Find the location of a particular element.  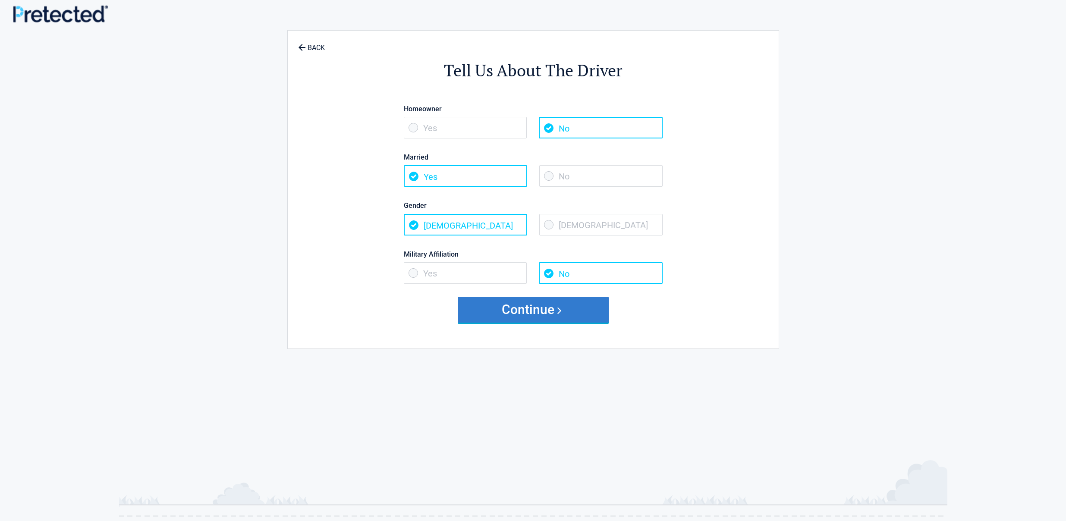

label: Homeowner is located at coordinates (533, 109).